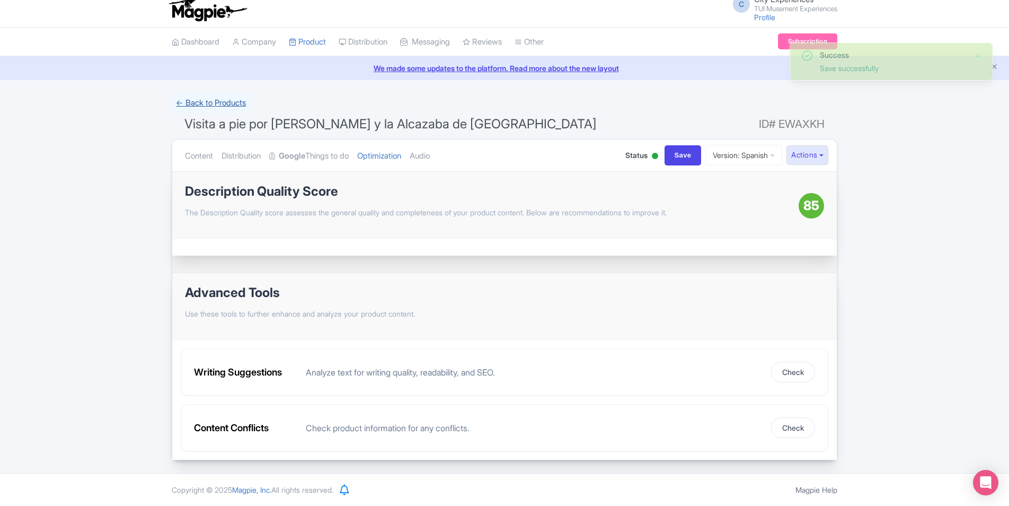 Image resolution: width=1009 pixels, height=506 pixels. Describe the element at coordinates (292, 156) in the screenshot. I see `strong: Google` at that location.